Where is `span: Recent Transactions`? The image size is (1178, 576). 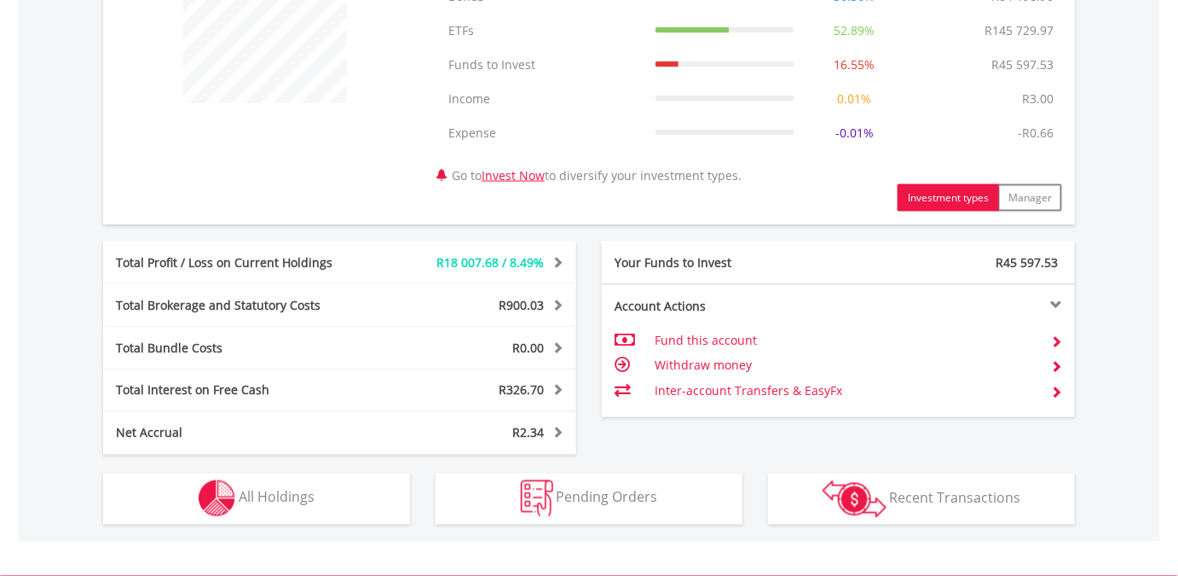
span: Recent Transactions is located at coordinates (956, 497).